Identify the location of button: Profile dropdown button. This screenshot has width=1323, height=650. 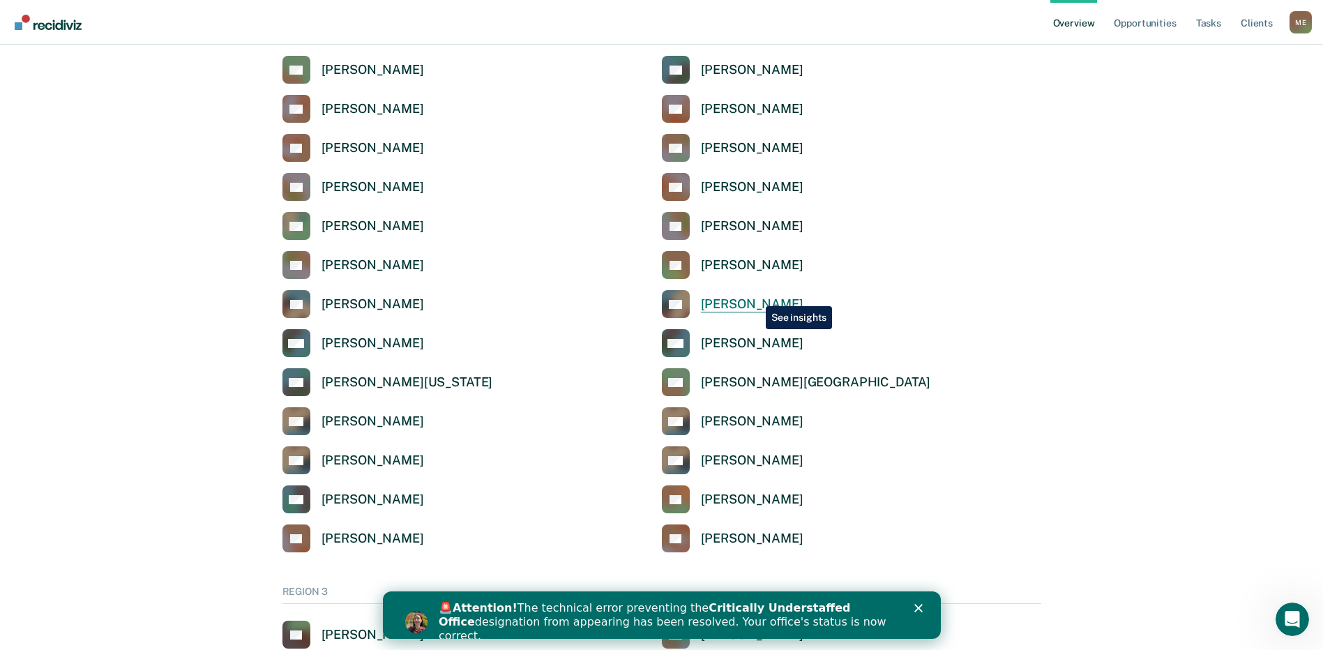
(1300, 22).